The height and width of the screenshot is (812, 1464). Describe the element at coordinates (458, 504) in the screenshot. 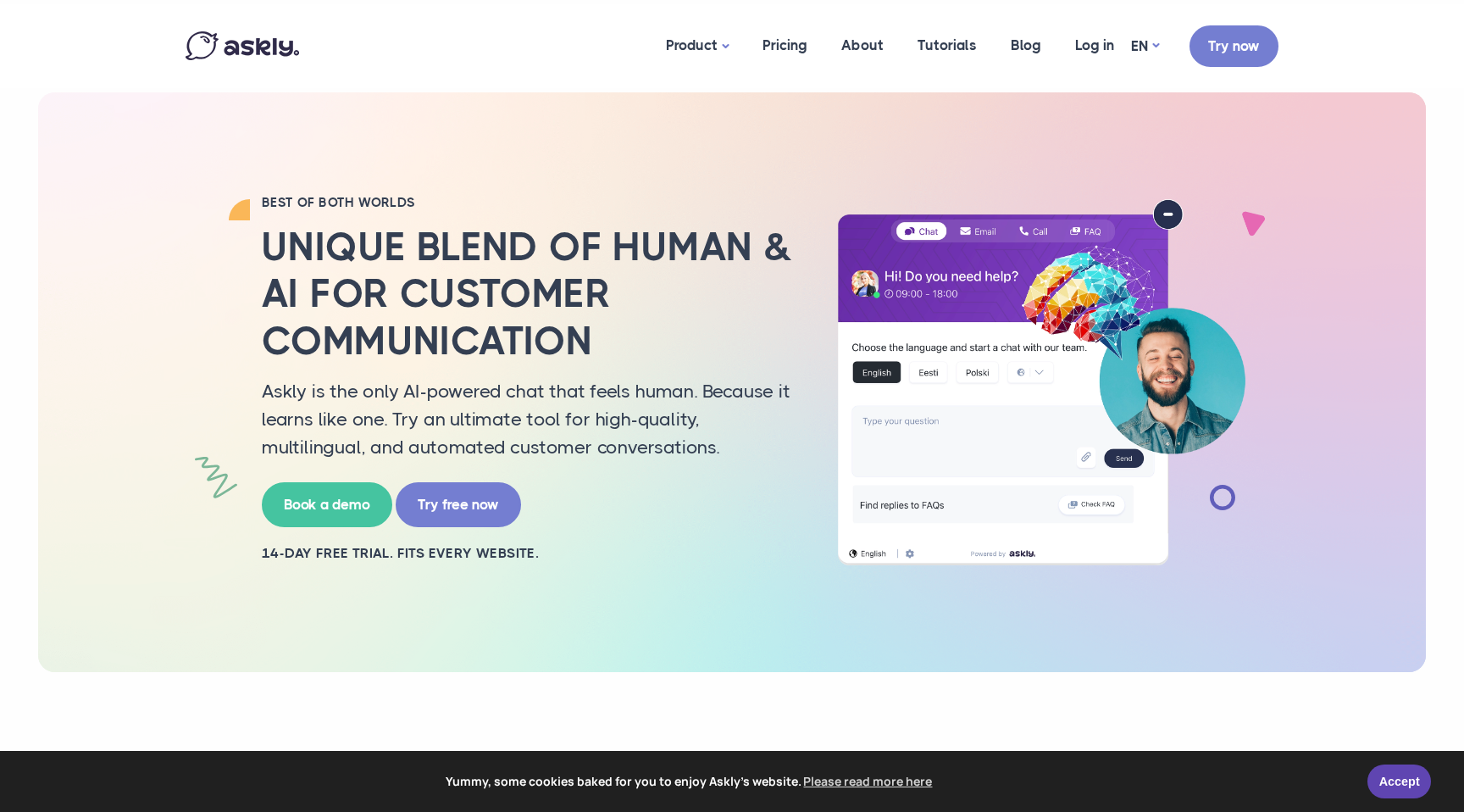

I see `a: Try free now` at that location.